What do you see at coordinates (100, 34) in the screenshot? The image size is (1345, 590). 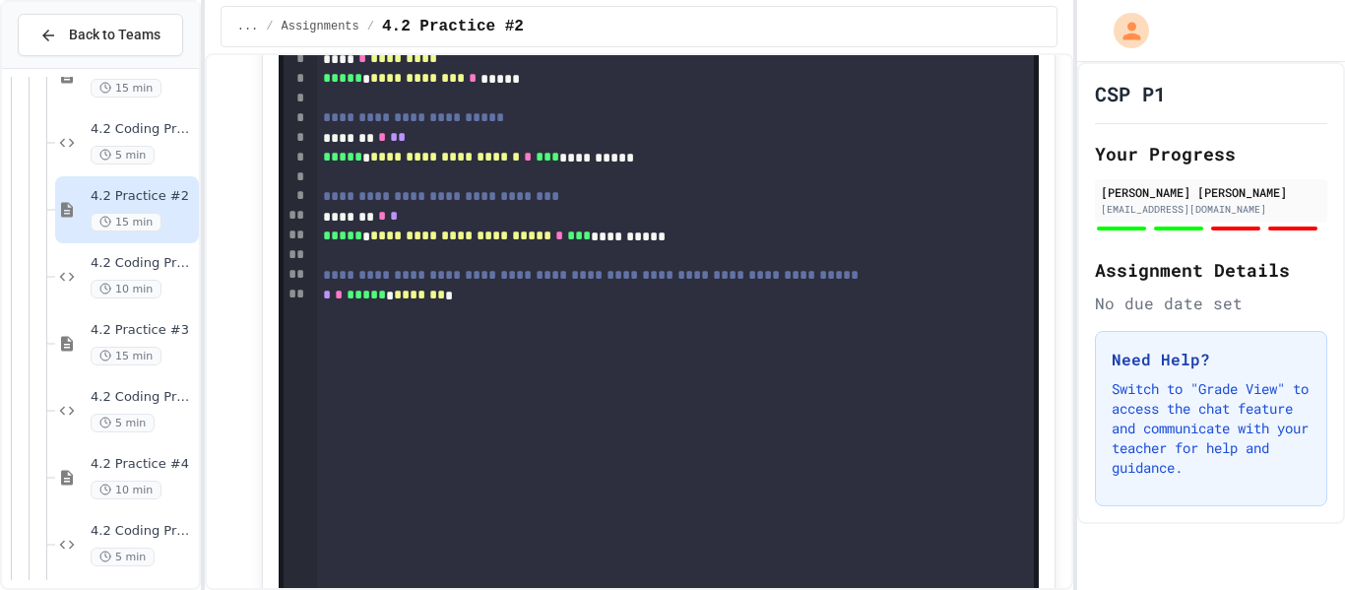 I see `button: Back to Teams` at bounding box center [100, 34].